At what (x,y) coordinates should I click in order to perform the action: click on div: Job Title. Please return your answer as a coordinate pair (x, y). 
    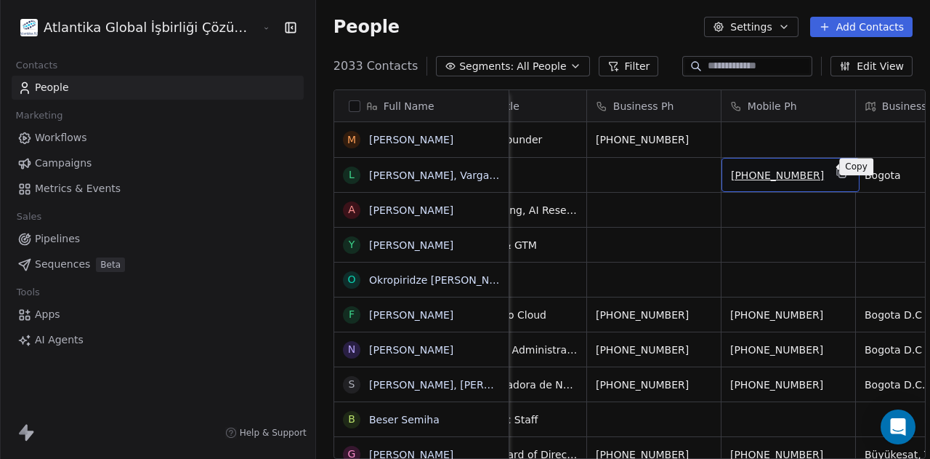
    Looking at the image, I should click on (520, 105).